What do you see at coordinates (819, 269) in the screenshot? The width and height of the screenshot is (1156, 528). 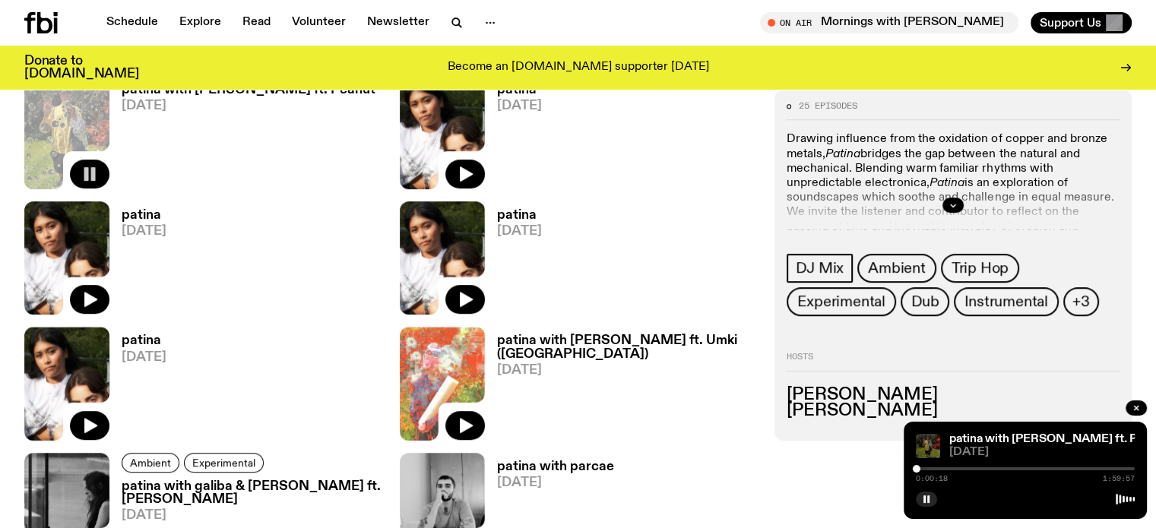 I see `a: DJ Mix` at bounding box center [819, 269].